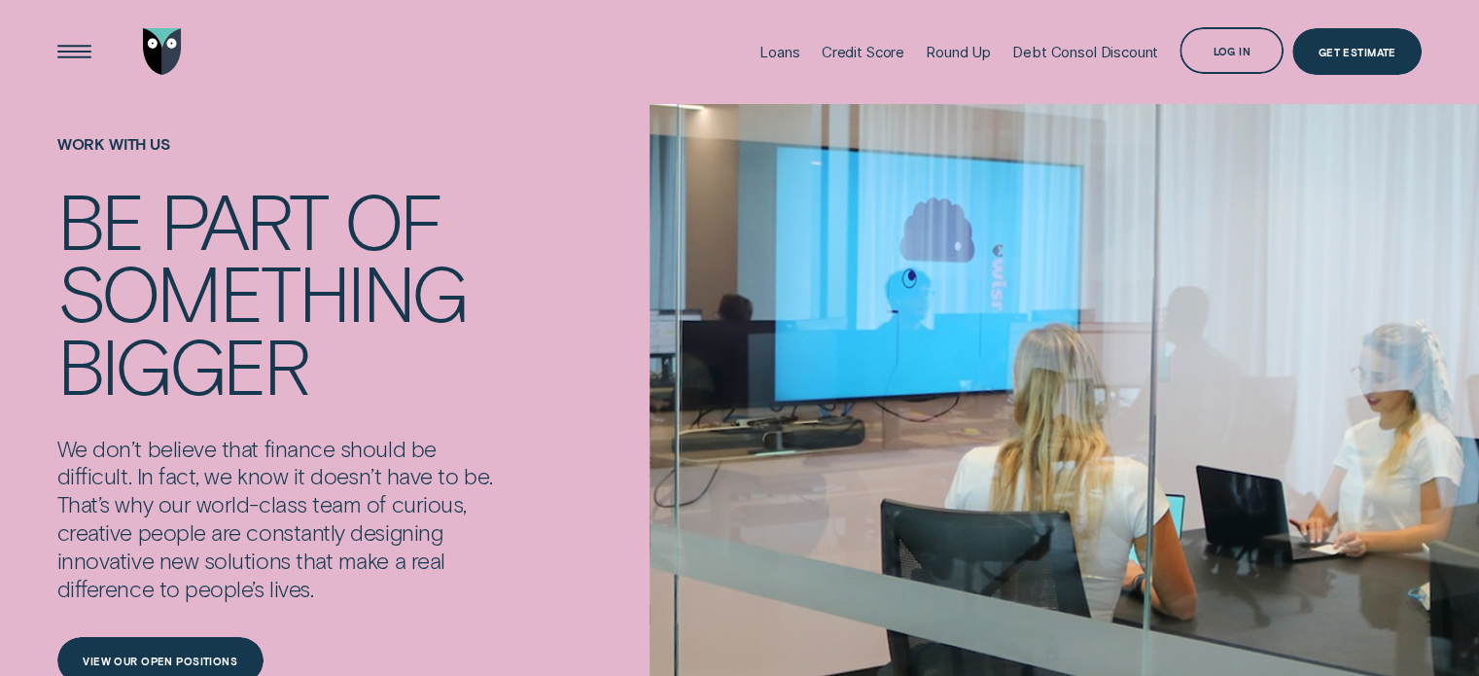 The width and height of the screenshot is (1479, 676). Describe the element at coordinates (182, 364) in the screenshot. I see `div: bigger` at that location.